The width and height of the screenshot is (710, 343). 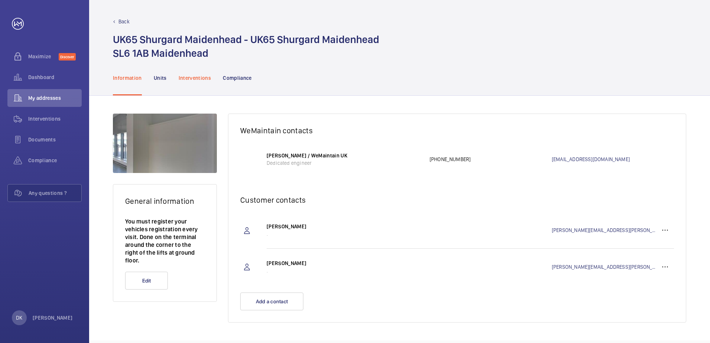 What do you see at coordinates (55, 193) in the screenshot?
I see `span: Any questions ?` at bounding box center [55, 193].